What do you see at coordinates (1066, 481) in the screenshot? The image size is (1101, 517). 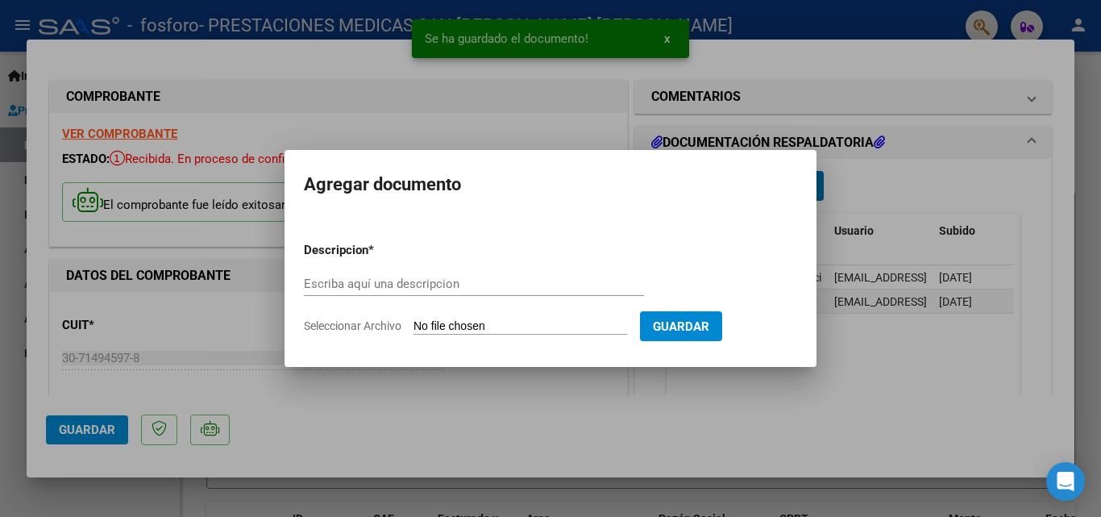 I see `div: Open Intercom Messenger` at bounding box center [1066, 481].